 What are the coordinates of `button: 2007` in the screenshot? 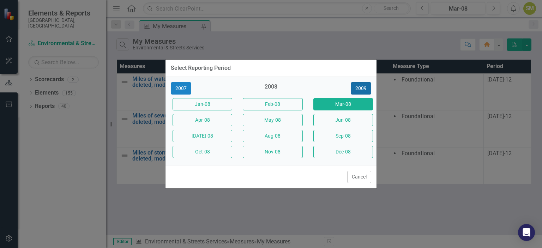 It's located at (181, 88).